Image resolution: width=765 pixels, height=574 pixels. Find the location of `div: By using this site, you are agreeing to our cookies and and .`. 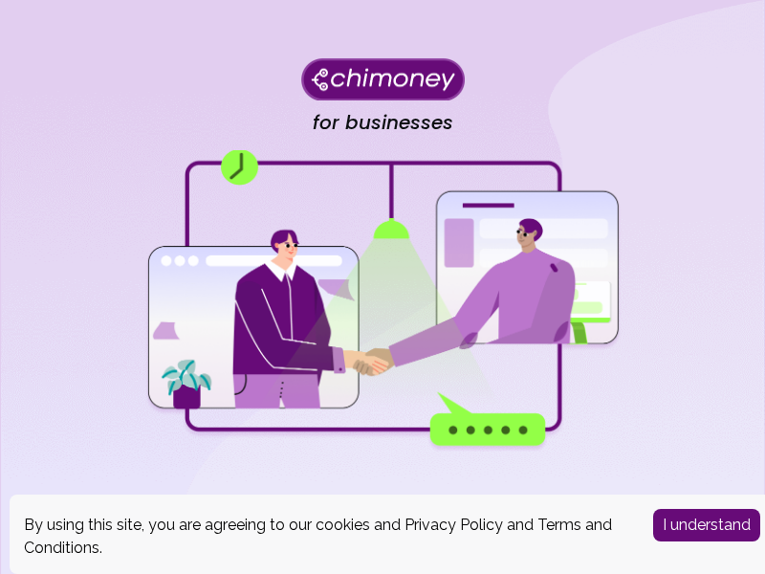

div: By using this site, you are agreeing to our cookies and and . is located at coordinates (324, 537).